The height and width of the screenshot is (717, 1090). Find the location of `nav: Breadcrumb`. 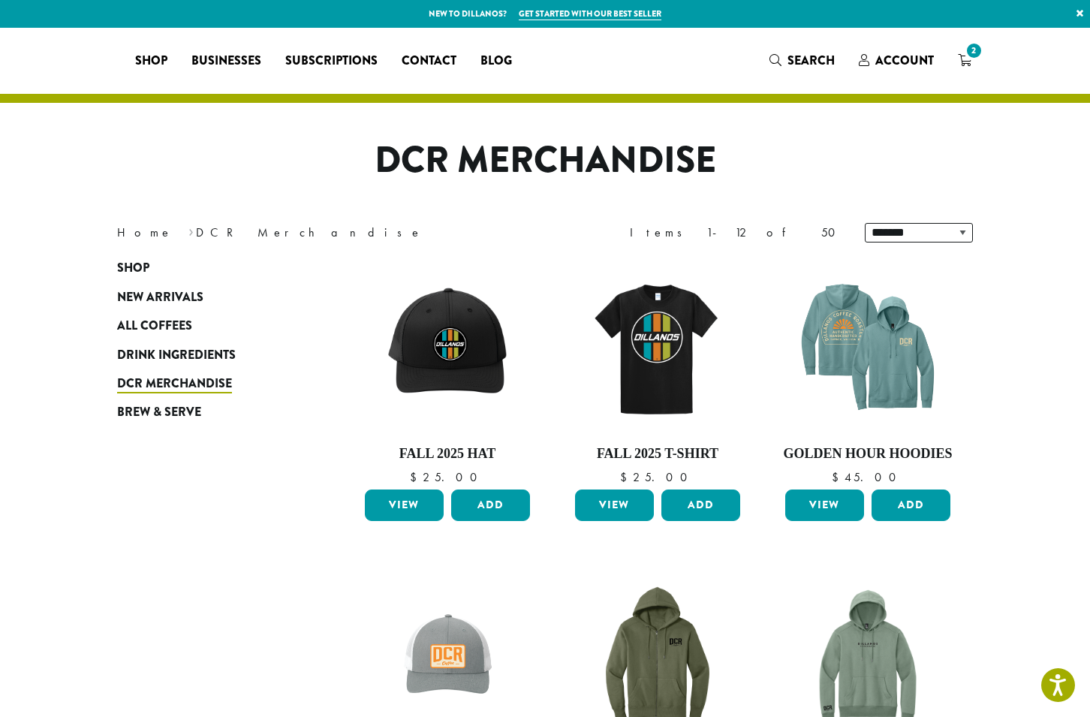

nav: Breadcrumb is located at coordinates (320, 233).